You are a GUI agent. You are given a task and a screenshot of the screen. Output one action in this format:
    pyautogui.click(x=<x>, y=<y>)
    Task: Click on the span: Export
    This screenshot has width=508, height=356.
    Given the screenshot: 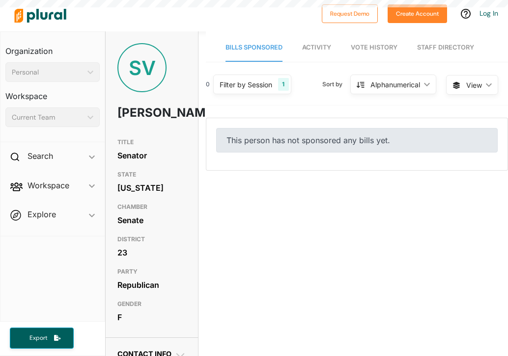 What is the action you would take?
    pyautogui.click(x=38, y=338)
    